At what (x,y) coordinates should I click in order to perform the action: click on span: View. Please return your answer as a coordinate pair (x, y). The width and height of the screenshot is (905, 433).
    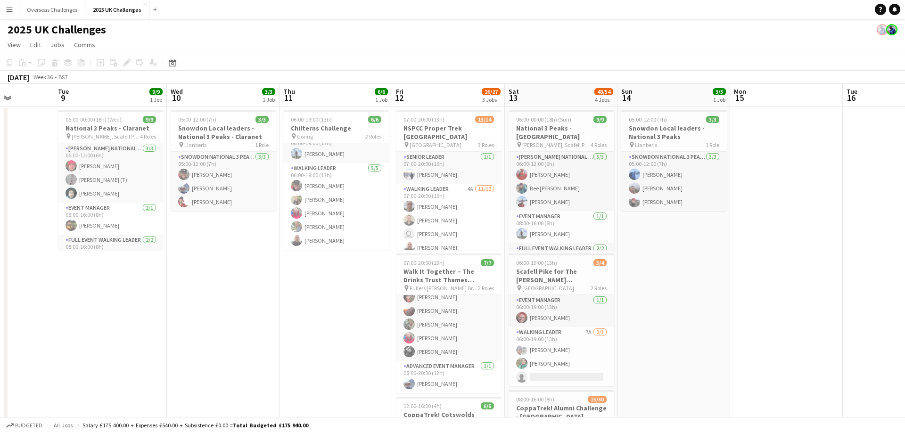
    Looking at the image, I should click on (14, 45).